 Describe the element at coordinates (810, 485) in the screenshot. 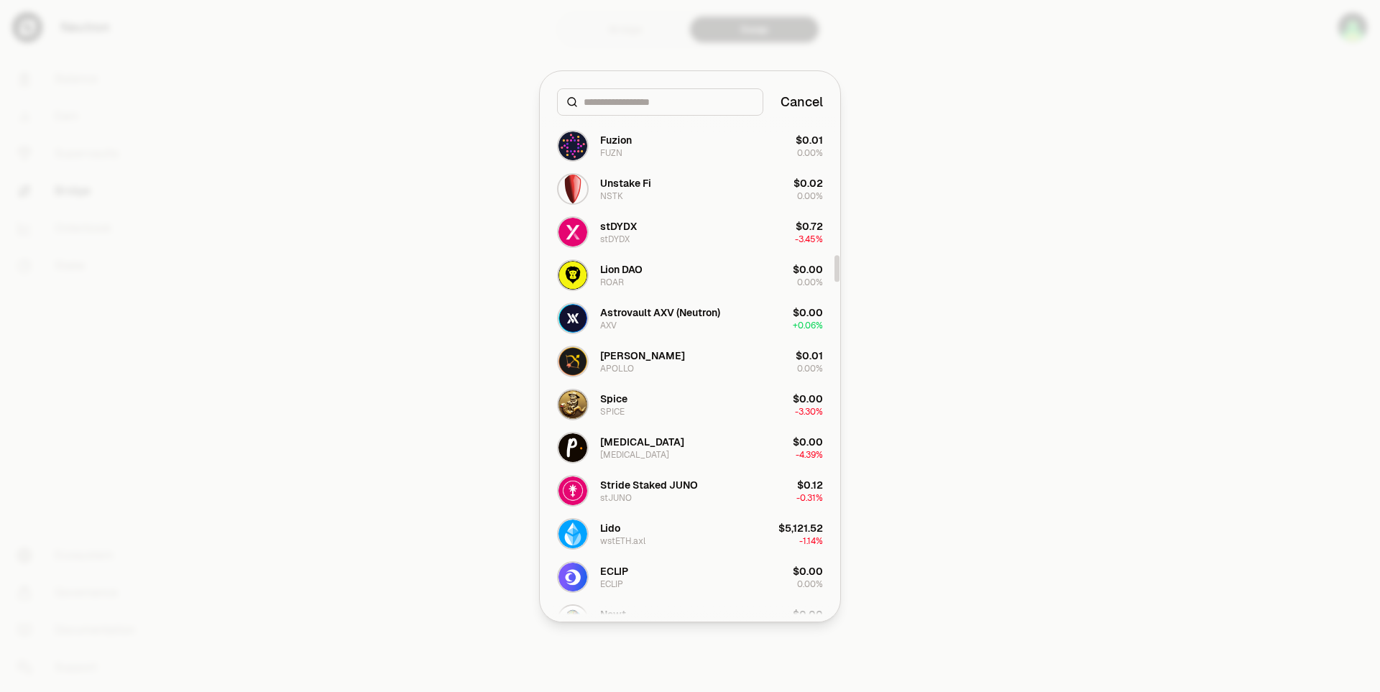

I see `div: $0.12` at that location.